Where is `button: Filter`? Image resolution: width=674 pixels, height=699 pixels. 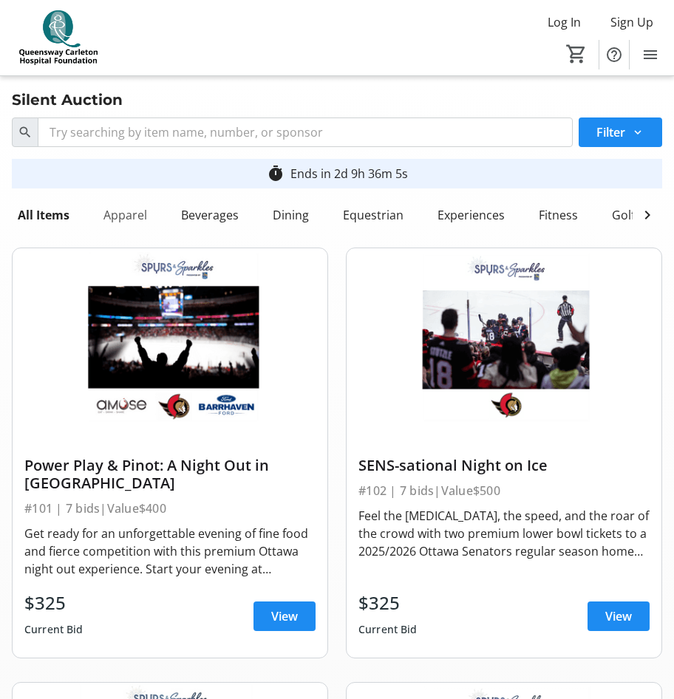 button: Filter is located at coordinates (620, 132).